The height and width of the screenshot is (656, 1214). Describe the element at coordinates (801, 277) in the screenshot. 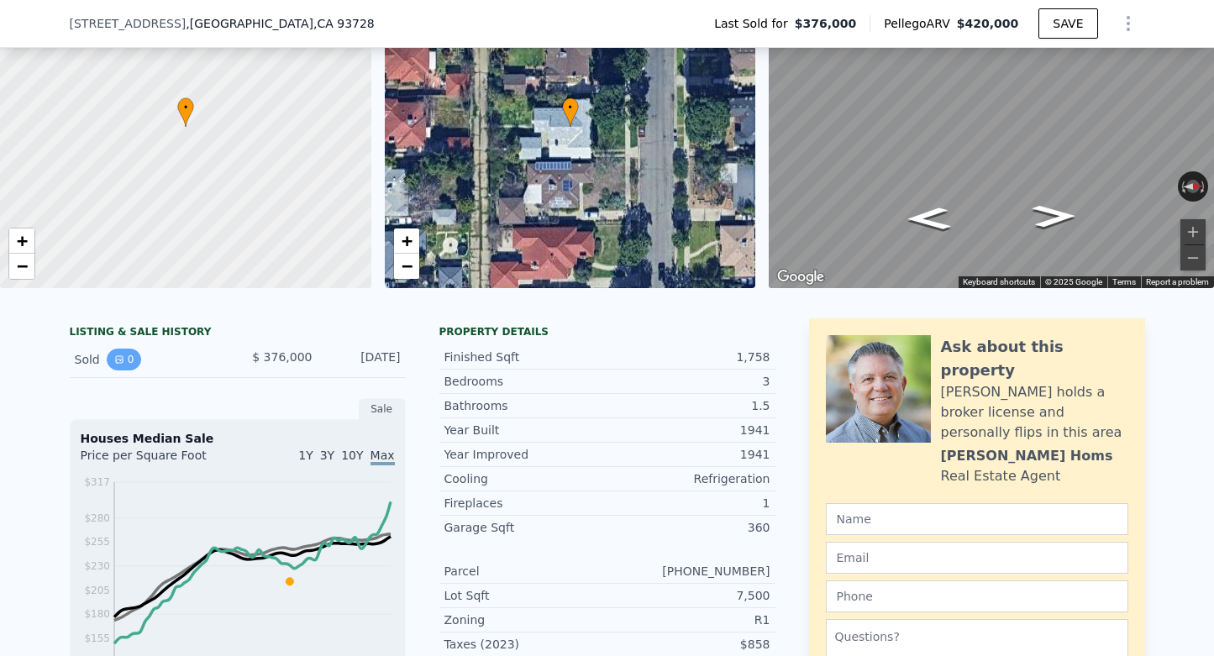

I see `img: Google` at that location.